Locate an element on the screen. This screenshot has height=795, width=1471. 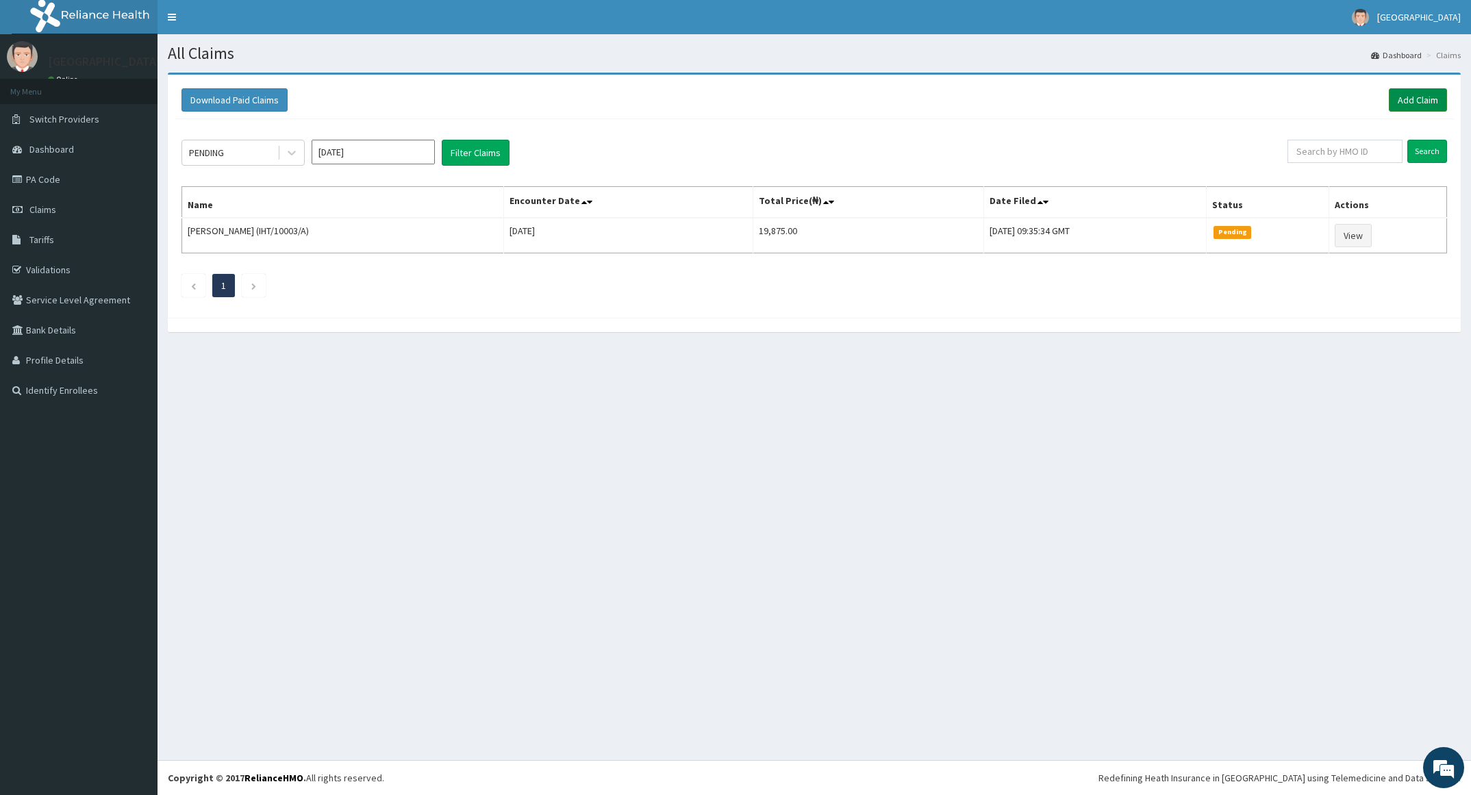
footer: All rights reserved. is located at coordinates (814, 777).